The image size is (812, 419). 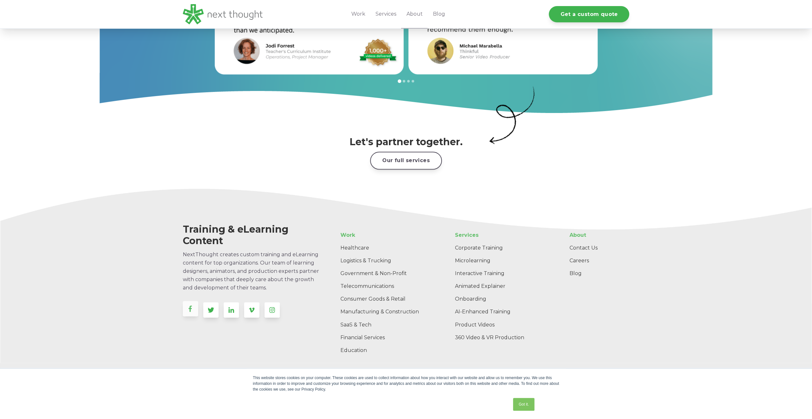 What do you see at coordinates (597, 235) in the screenshot?
I see `a: About` at bounding box center [597, 235].